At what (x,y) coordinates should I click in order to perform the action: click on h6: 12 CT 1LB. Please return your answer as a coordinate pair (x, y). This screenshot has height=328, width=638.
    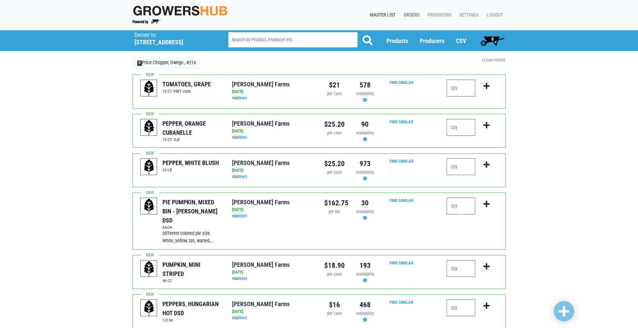
    Looking at the image, I should click on (192, 140).